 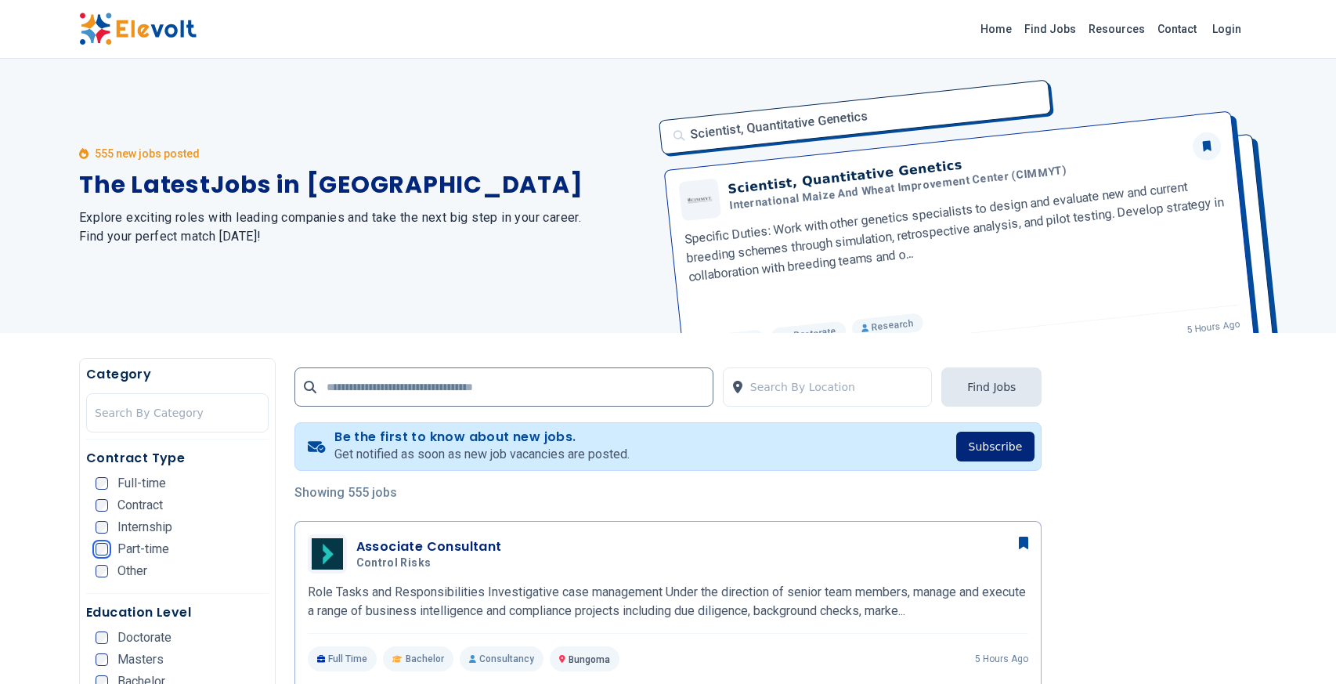 I want to click on h5: Category, so click(x=177, y=374).